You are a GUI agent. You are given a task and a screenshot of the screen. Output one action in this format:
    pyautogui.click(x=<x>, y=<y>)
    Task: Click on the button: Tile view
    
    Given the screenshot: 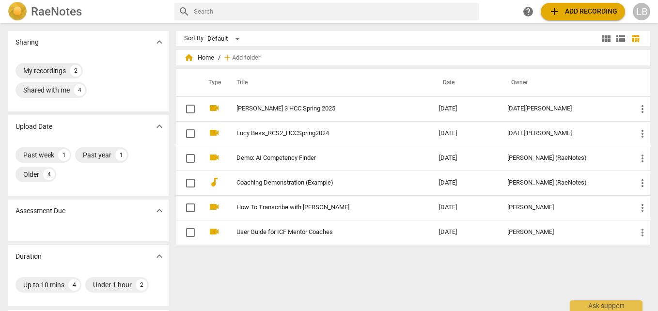 What is the action you would take?
    pyautogui.click(x=606, y=39)
    